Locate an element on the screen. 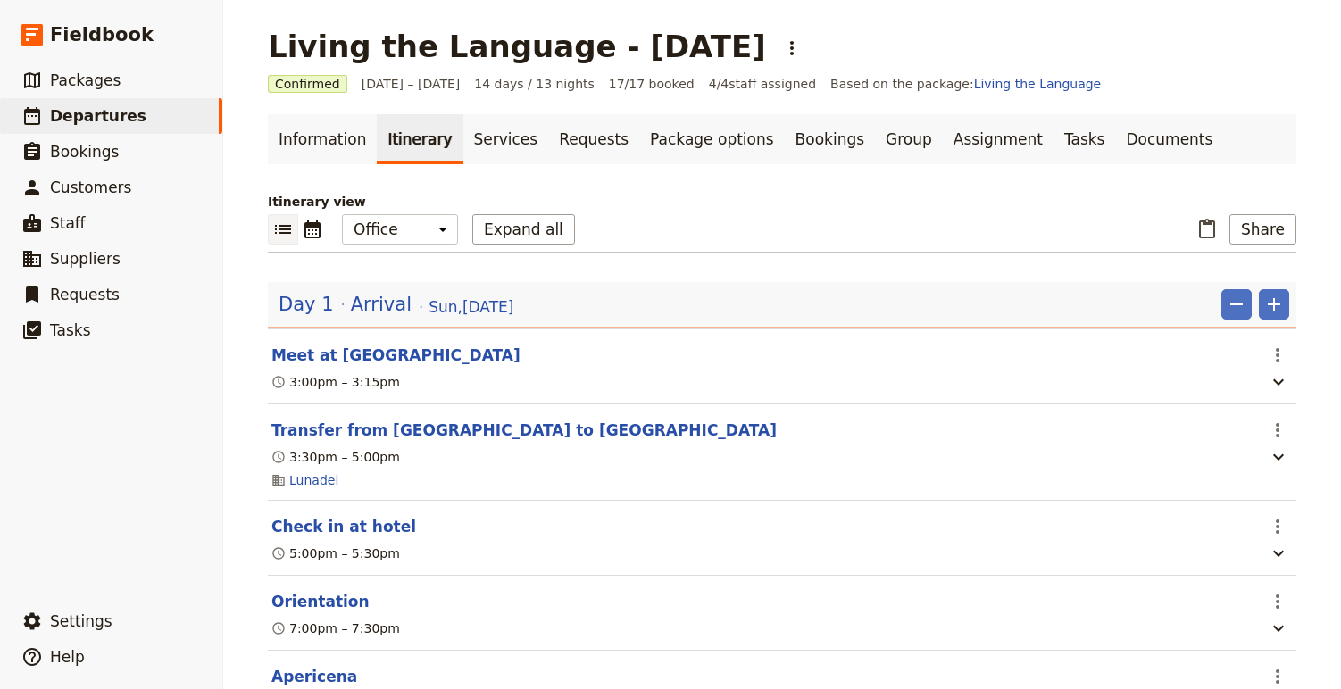  a: Package options is located at coordinates (711, 139).